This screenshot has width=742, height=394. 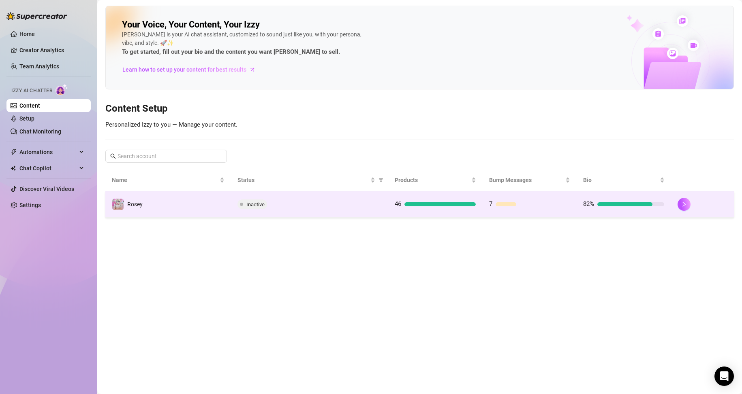 I want to click on span: 82%, so click(x=588, y=204).